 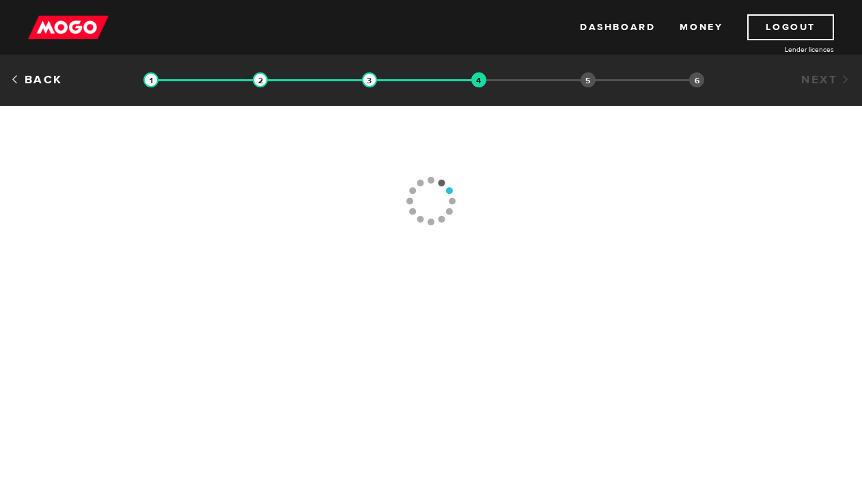 I want to click on img: mogo_logo-11ee424be714fa7cbb0f0f49df9e16ec.png, so click(x=68, y=27).